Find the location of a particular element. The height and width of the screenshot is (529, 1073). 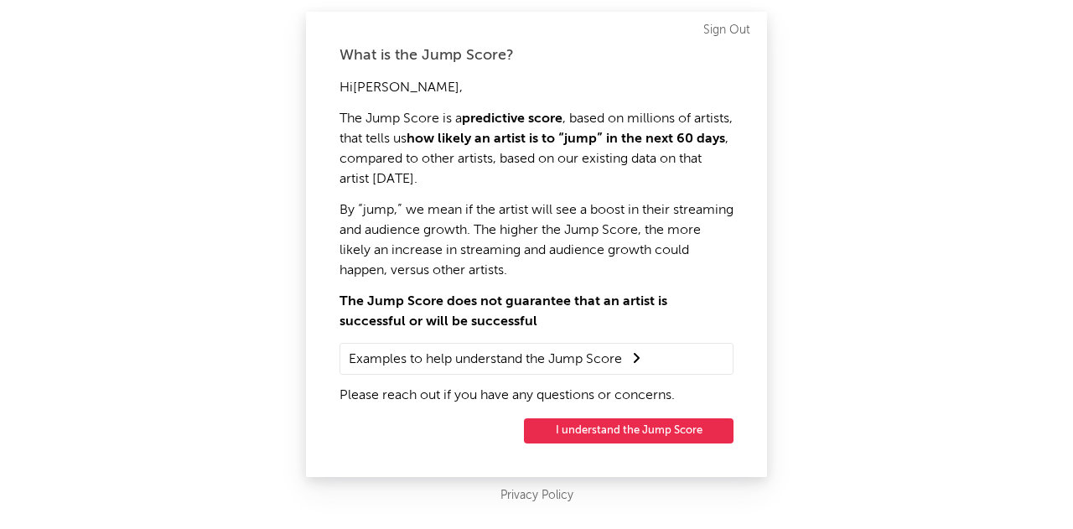

strong: how likely an artist is to “jump” in the next 60 days is located at coordinates (566, 139).